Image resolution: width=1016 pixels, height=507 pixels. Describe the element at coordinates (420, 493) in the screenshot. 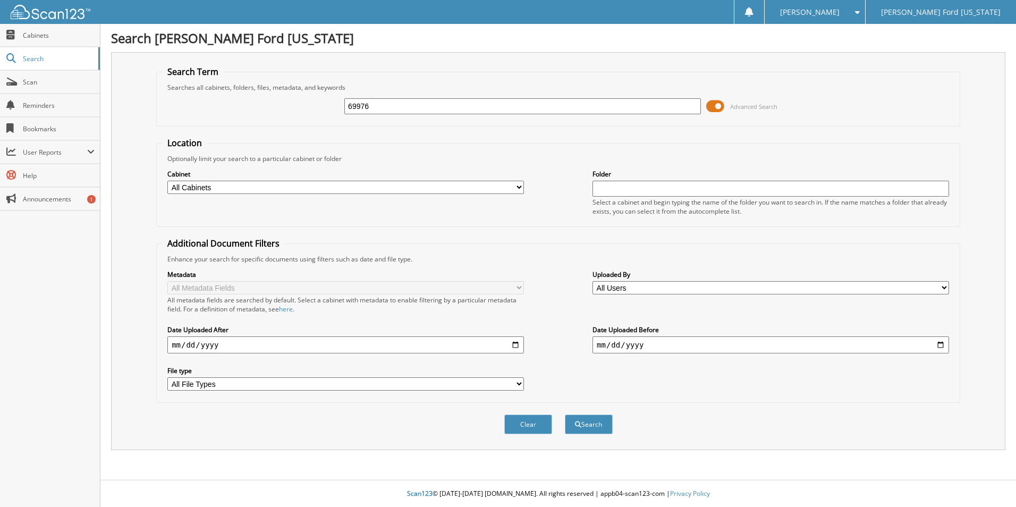

I see `span: Scan123` at that location.